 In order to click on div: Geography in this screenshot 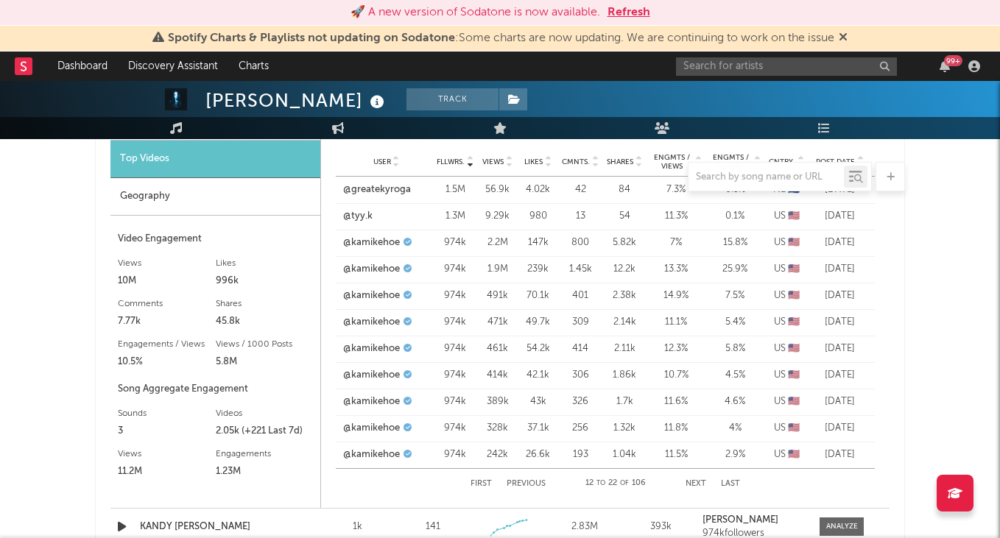, I will do `click(215, 197)`.